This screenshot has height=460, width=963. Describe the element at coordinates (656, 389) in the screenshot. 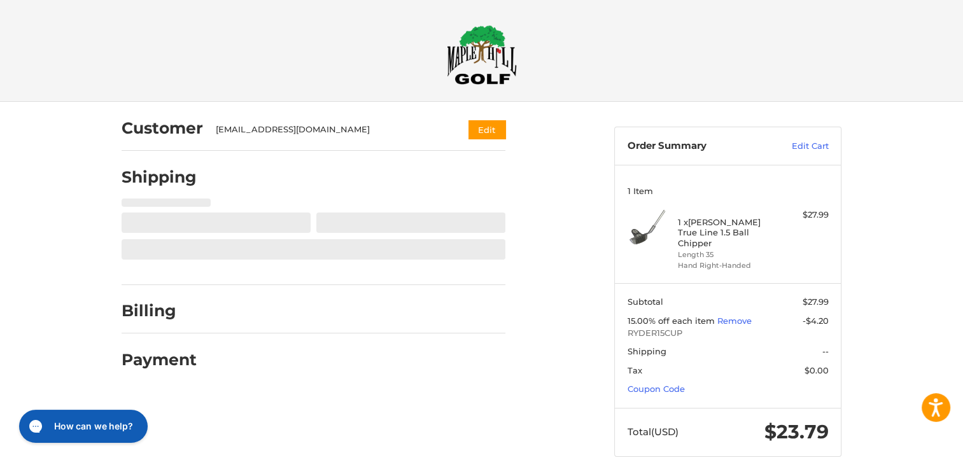

I see `a: Coupon Code` at that location.